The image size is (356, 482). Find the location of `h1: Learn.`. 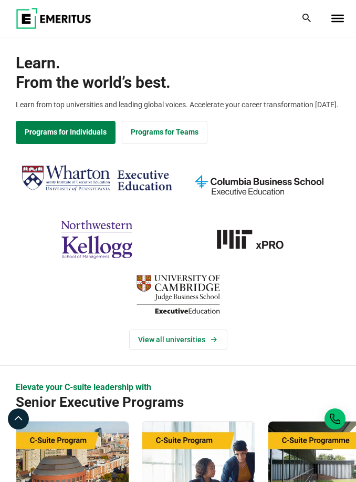

h1: Learn. is located at coordinates (178, 73).